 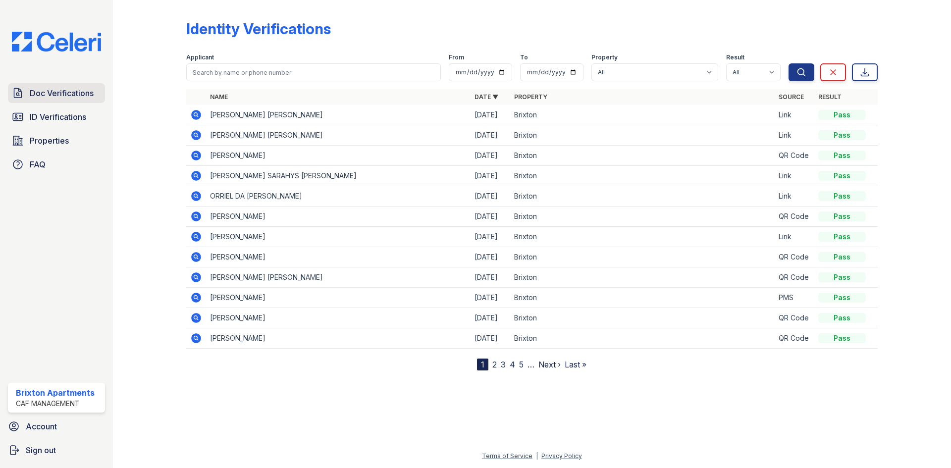 I want to click on div: CAF Management, so click(x=55, y=404).